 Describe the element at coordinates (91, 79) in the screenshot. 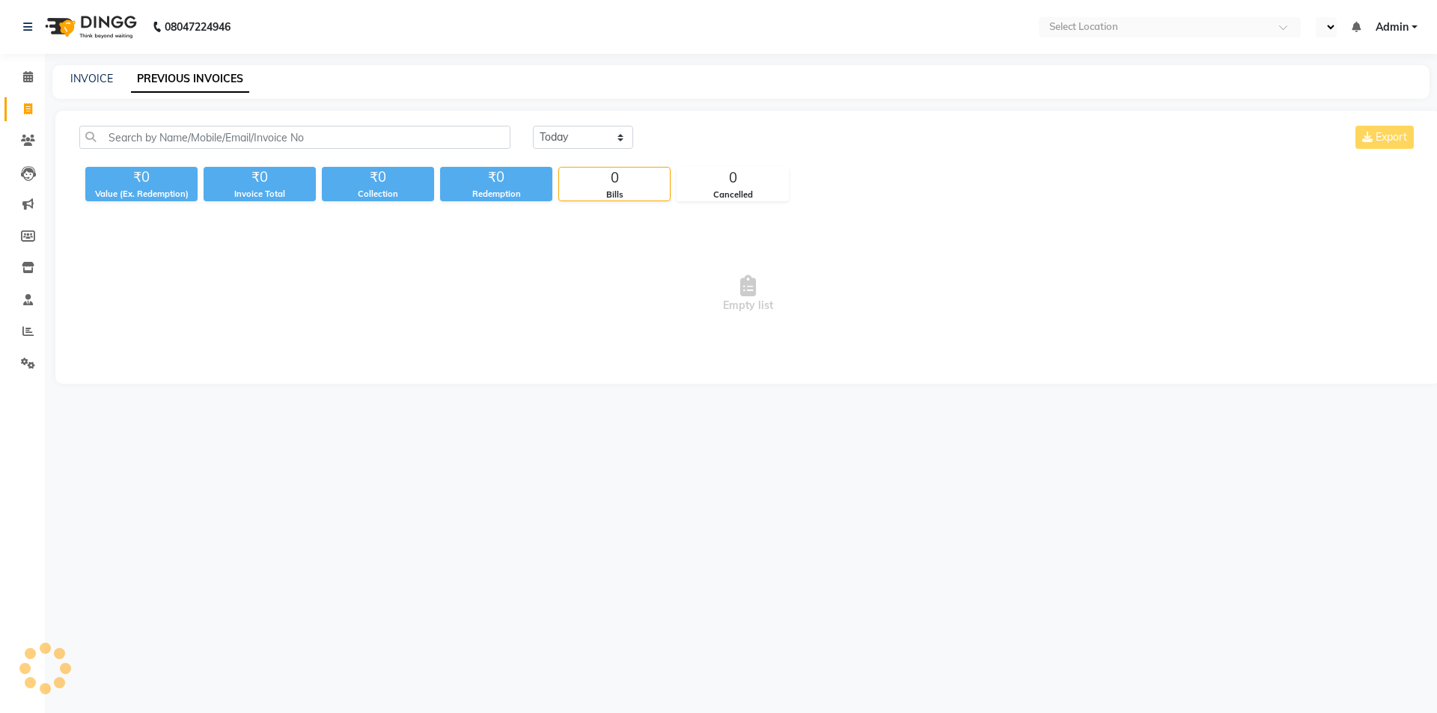

I see `a: INVOICE` at that location.